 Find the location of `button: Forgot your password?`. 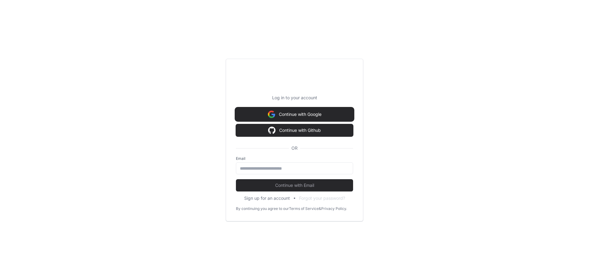

button: Forgot your password? is located at coordinates (322, 198).